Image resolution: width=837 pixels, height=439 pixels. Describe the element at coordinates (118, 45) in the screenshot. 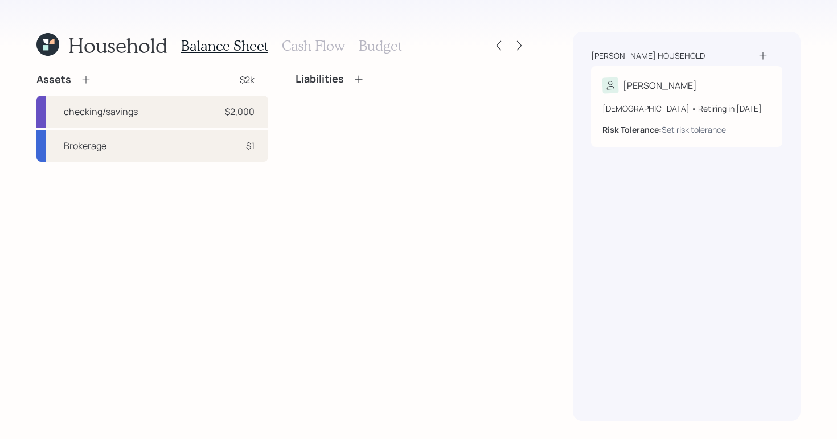

I see `h1: Household` at that location.